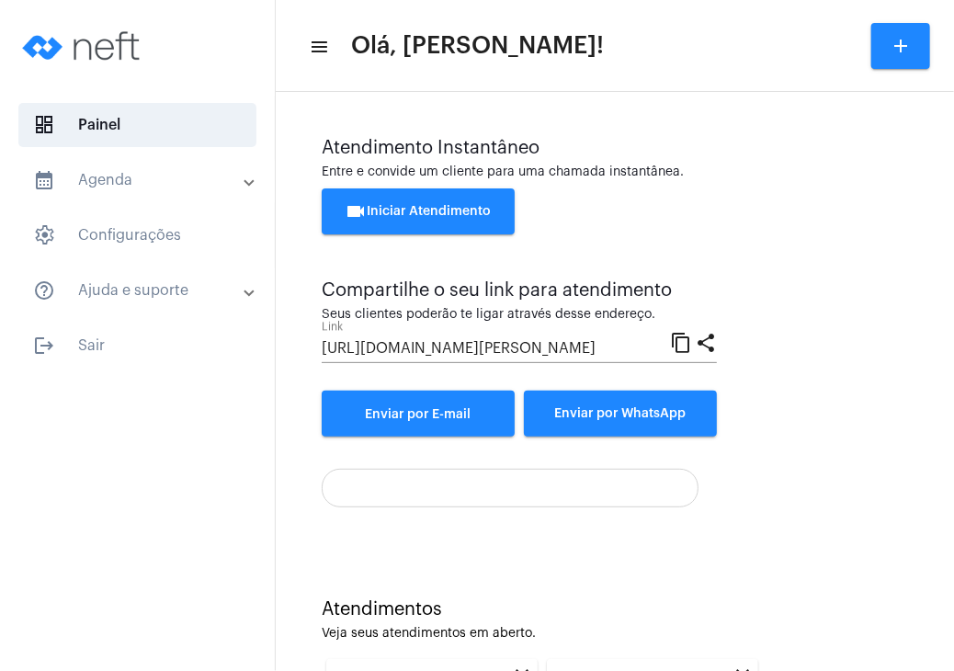  Describe the element at coordinates (139, 180) in the screenshot. I see `mat-panel-title: Agenda` at that location.